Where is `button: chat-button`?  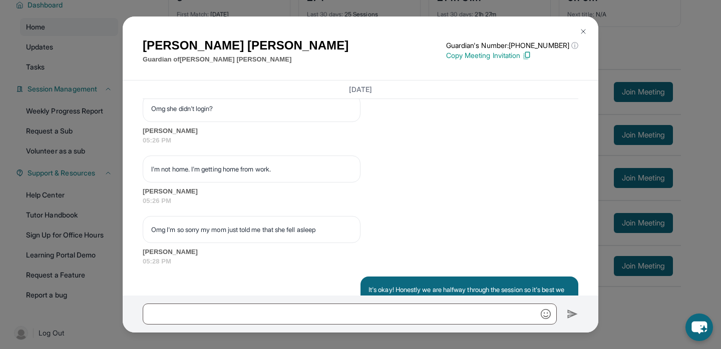
button: chat-button is located at coordinates (699, 327).